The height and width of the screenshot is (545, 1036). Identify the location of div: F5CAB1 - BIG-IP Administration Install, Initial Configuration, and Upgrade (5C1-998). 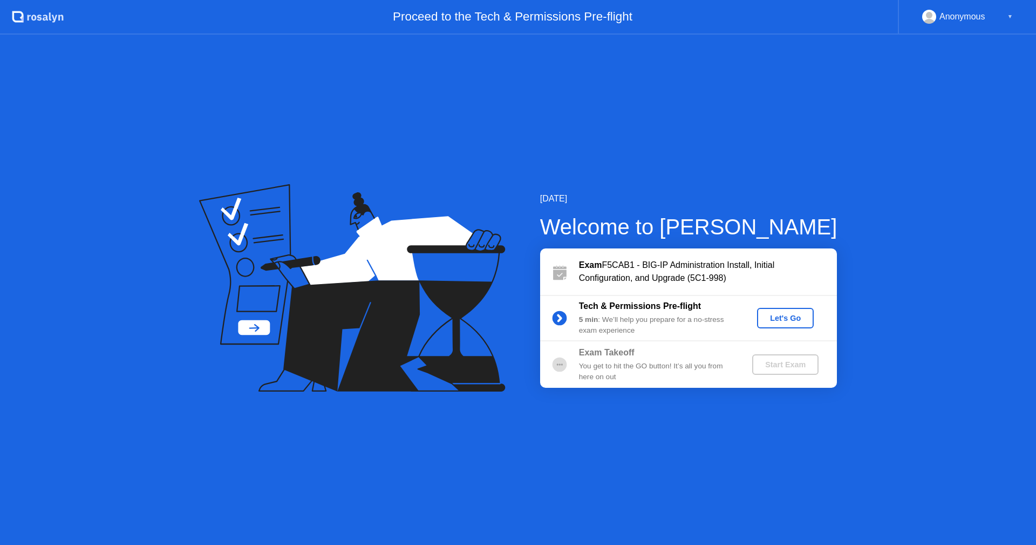
(708, 271).